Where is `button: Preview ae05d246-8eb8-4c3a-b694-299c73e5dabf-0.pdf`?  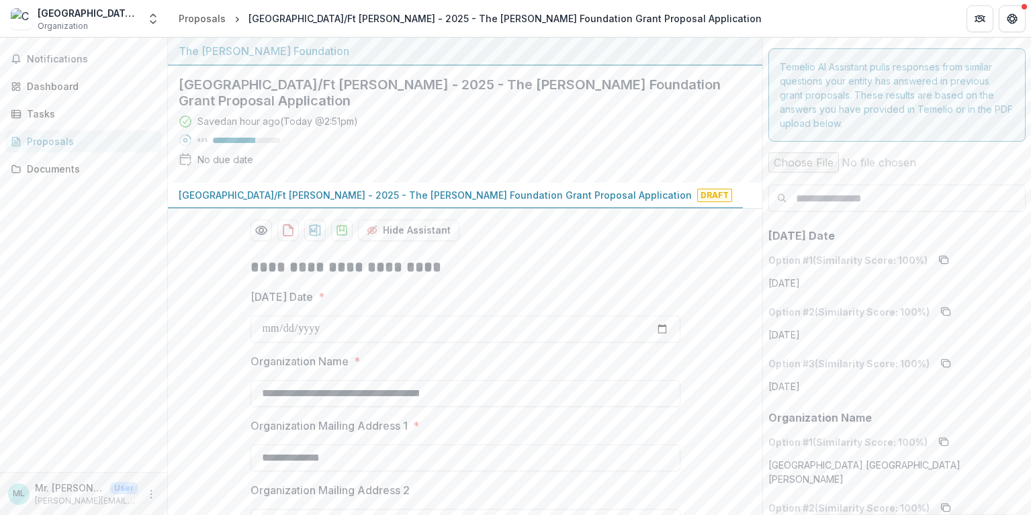
button: Preview ae05d246-8eb8-4c3a-b694-299c73e5dabf-0.pdf is located at coordinates (261, 230).